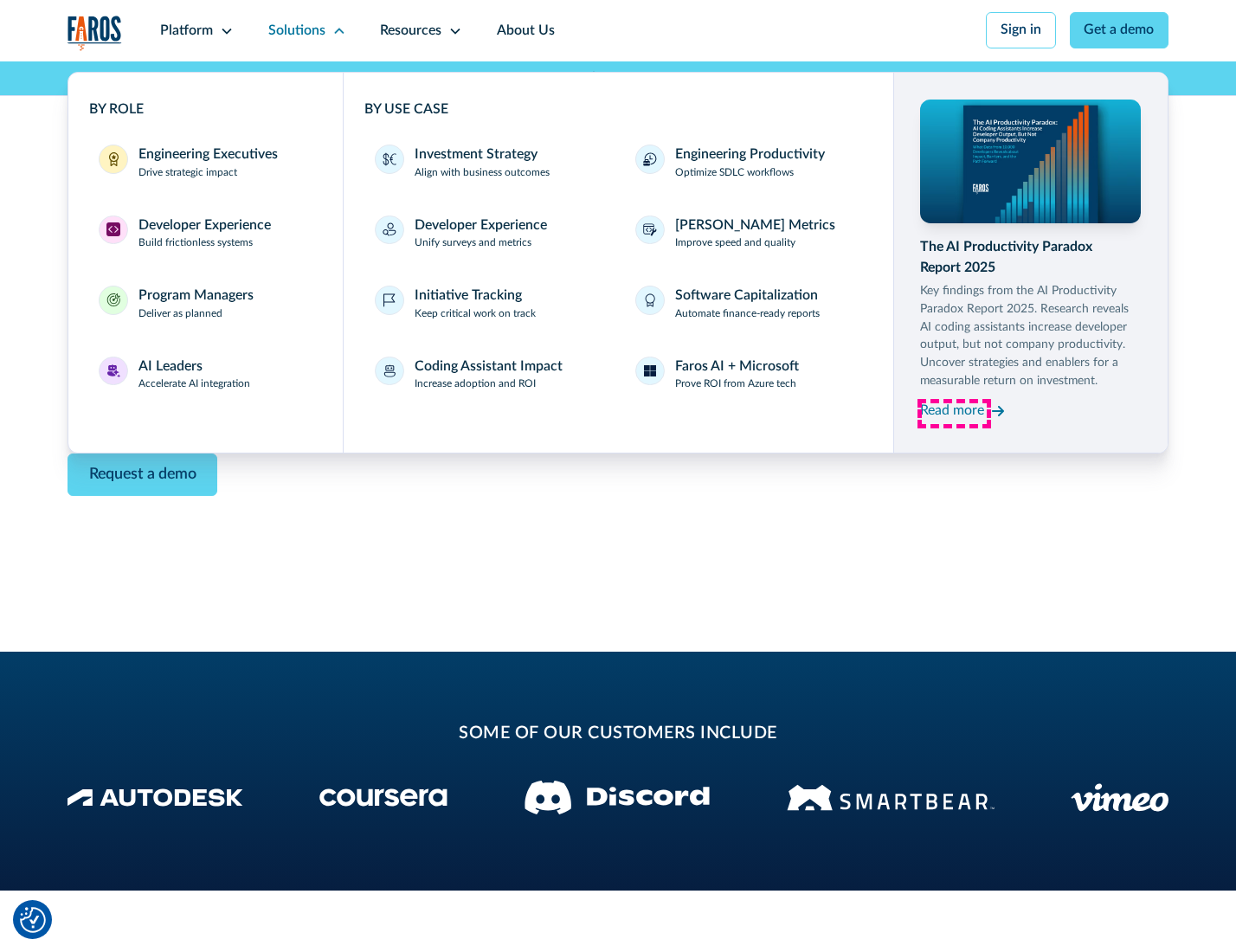  What do you see at coordinates (196, 243) in the screenshot?
I see `p: Build frictionless systems` at bounding box center [196, 243].